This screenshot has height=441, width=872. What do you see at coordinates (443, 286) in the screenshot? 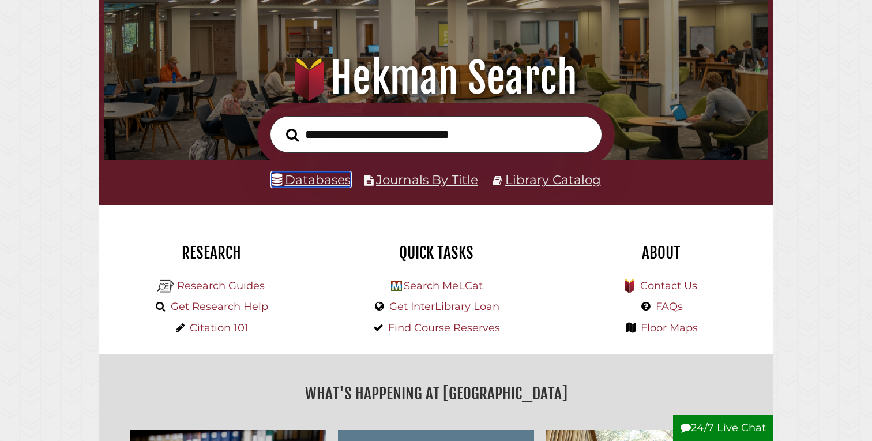
I see `a: Search MeLCat` at bounding box center [443, 286].